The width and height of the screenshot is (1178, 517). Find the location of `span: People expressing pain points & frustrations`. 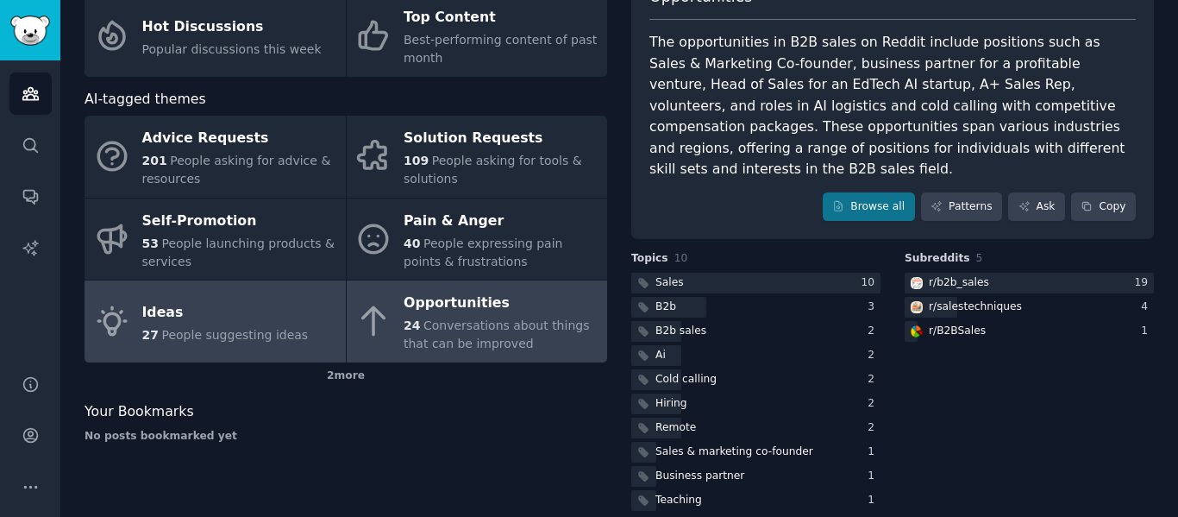

span: People expressing pain points & frustrations is located at coordinates (483, 252).